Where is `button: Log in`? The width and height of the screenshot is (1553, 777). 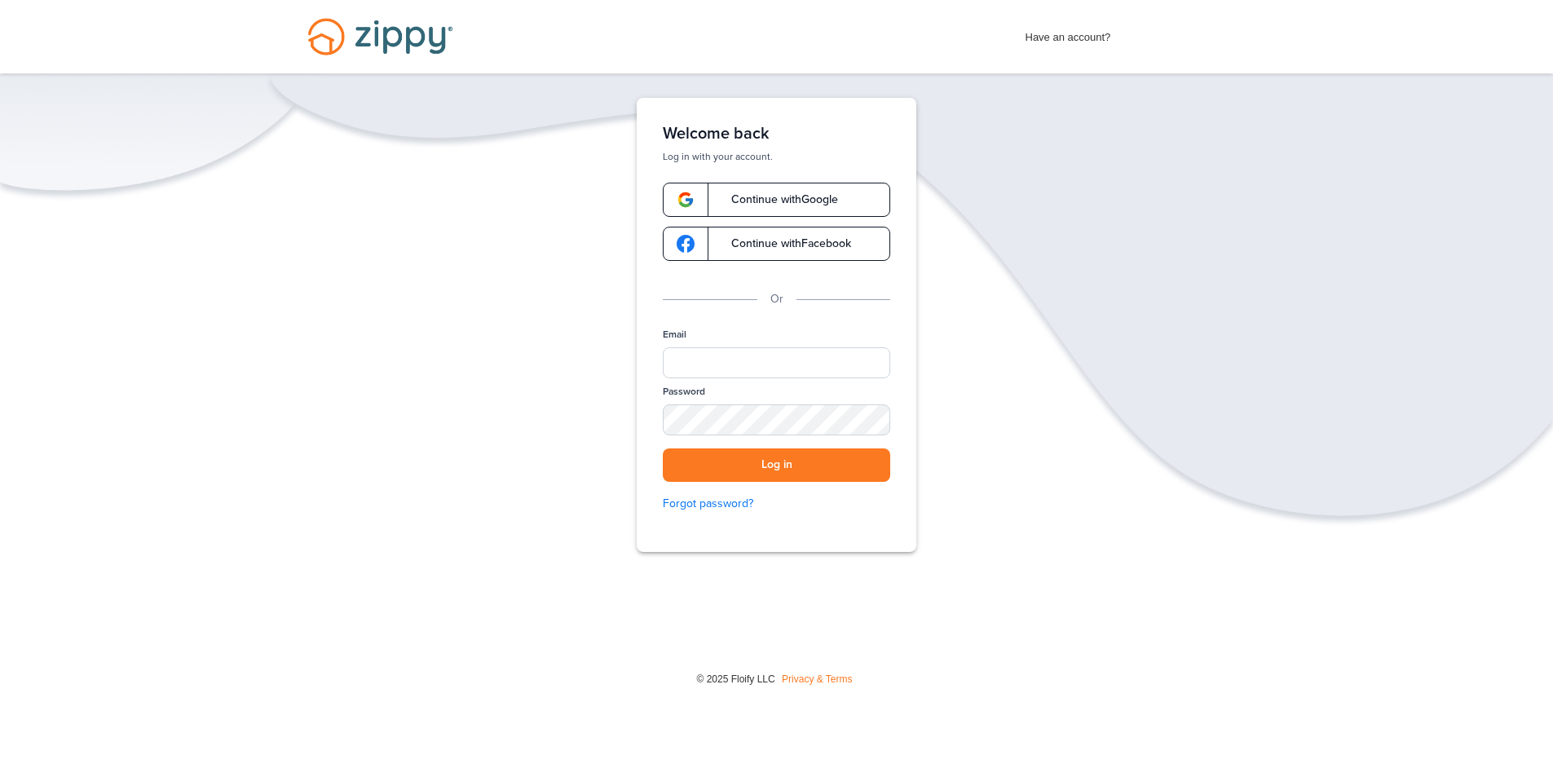 button: Log in is located at coordinates (776, 465).